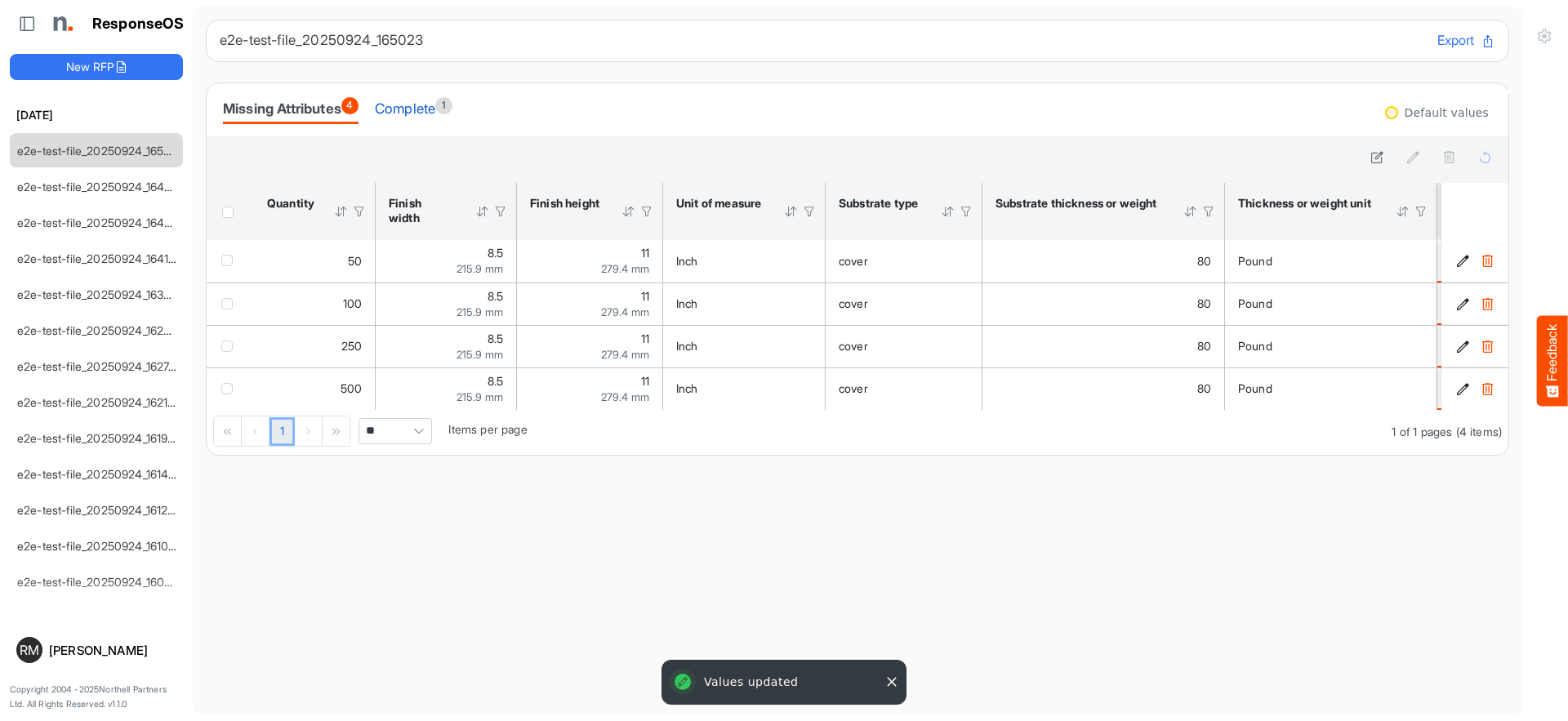 The width and height of the screenshot is (1568, 721). What do you see at coordinates (565, 203) in the screenshot?
I see `div: Finish height` at bounding box center [565, 203].